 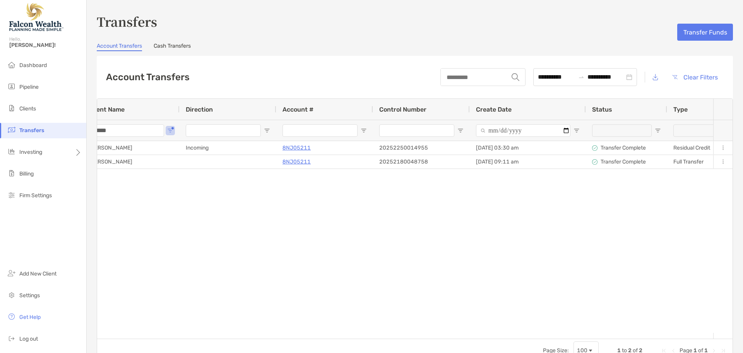 What do you see at coordinates (29, 295) in the screenshot?
I see `span: Settings` at bounding box center [29, 295].